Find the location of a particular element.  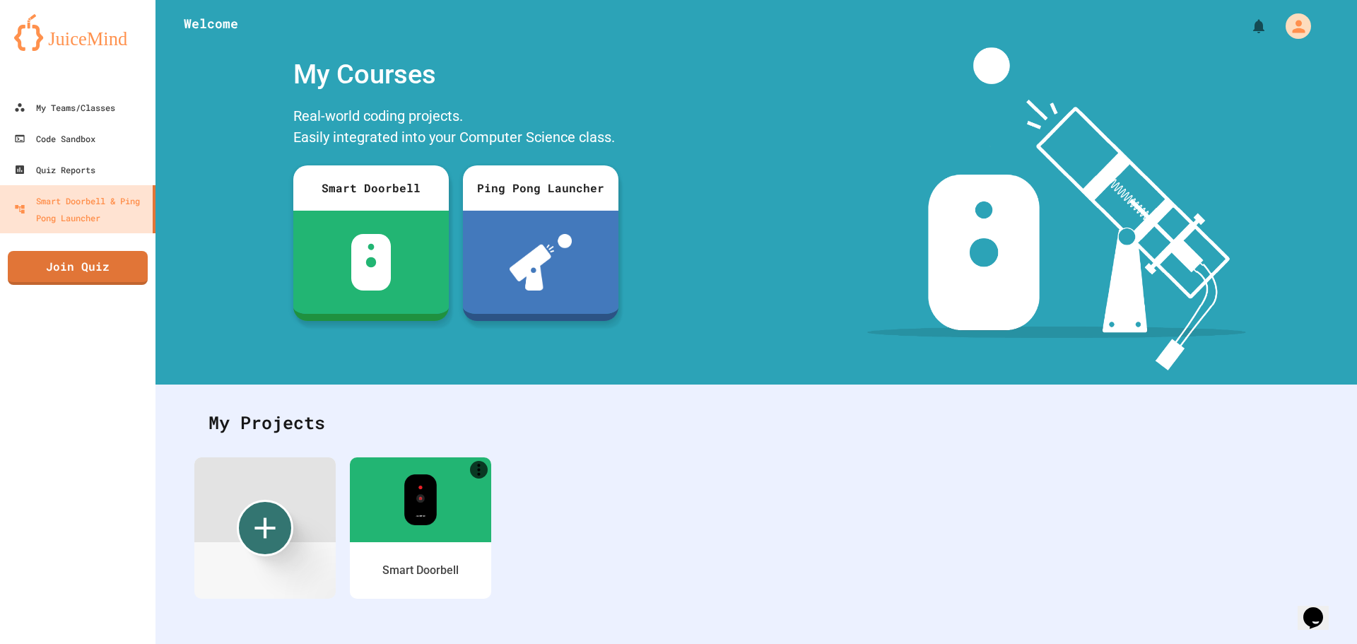

div: Quiz Reports is located at coordinates (54, 170).